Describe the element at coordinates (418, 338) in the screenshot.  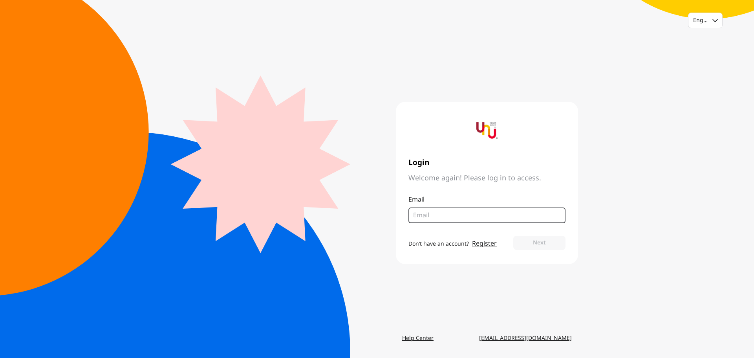
I see `a: Help Center` at that location.